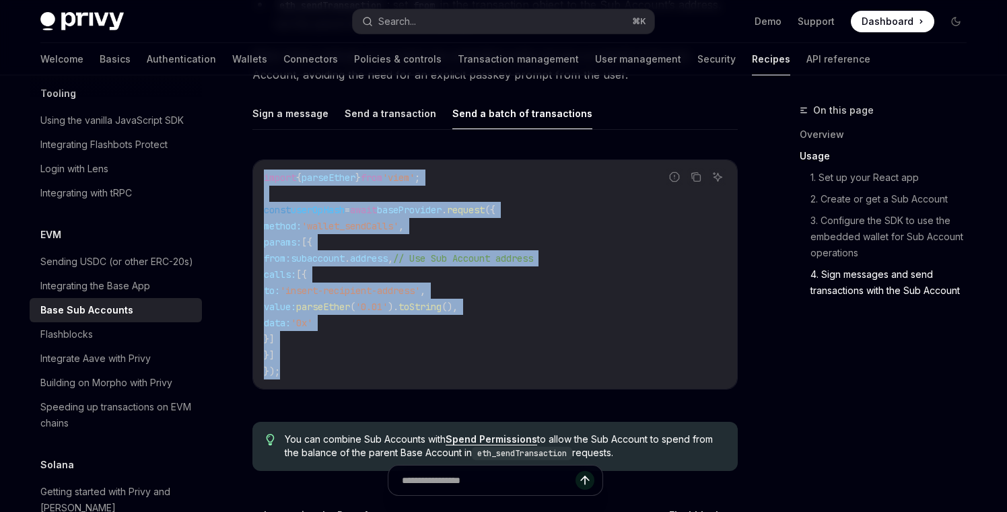 This screenshot has width=1007, height=512. I want to click on a: Authentication, so click(181, 59).